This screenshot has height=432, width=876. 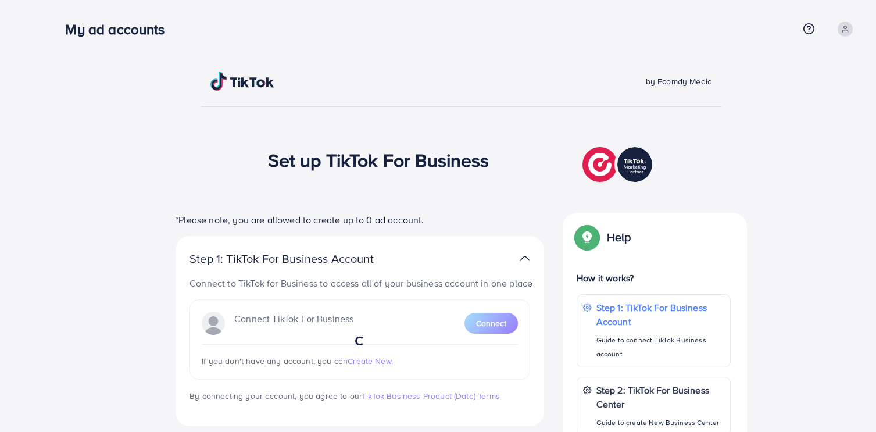 What do you see at coordinates (242, 81) in the screenshot?
I see `img: TikTok` at bounding box center [242, 81].